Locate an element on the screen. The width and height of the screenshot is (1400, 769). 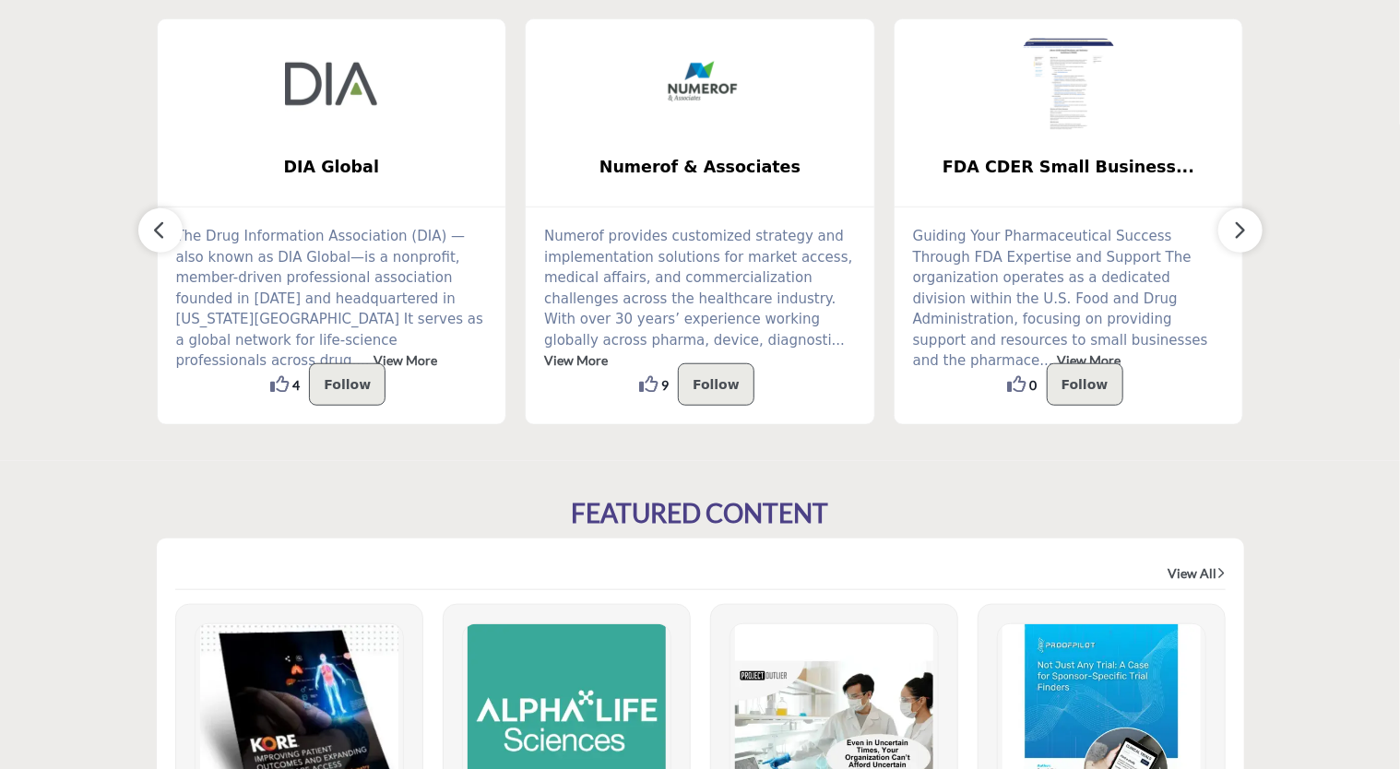
span: FDA CDER Small Business... is located at coordinates (1069, 167).